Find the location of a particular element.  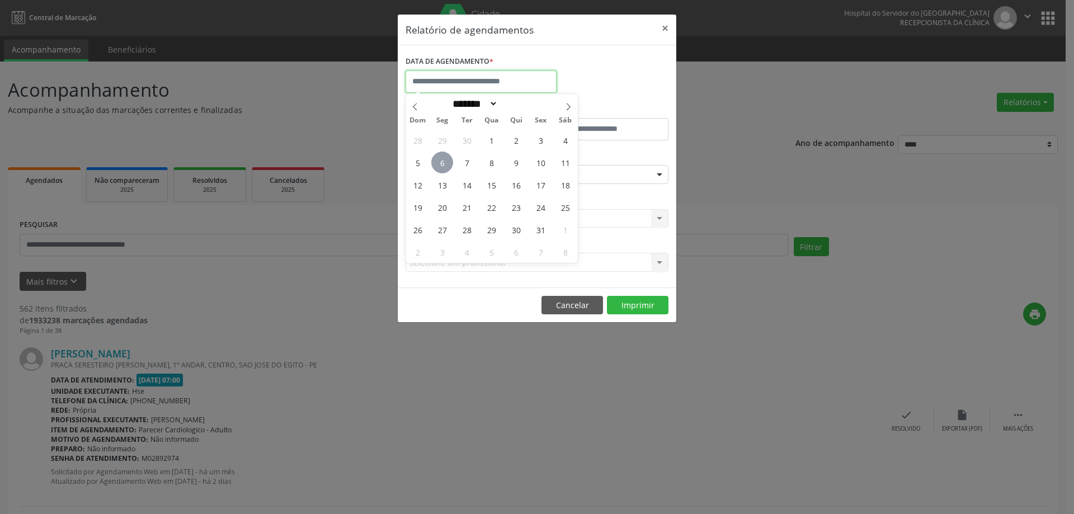

span: Outubro 8, 2025 is located at coordinates (491, 162).